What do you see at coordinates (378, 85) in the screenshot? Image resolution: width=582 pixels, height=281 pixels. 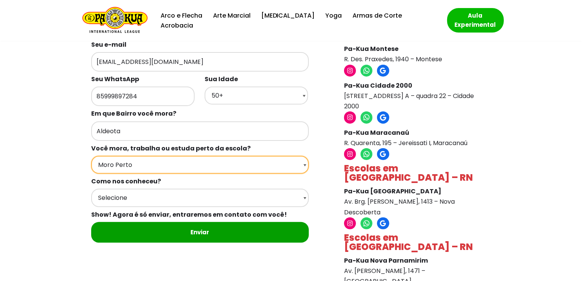 I see `strong: Pa-Kua Cidade 2000` at bounding box center [378, 85].